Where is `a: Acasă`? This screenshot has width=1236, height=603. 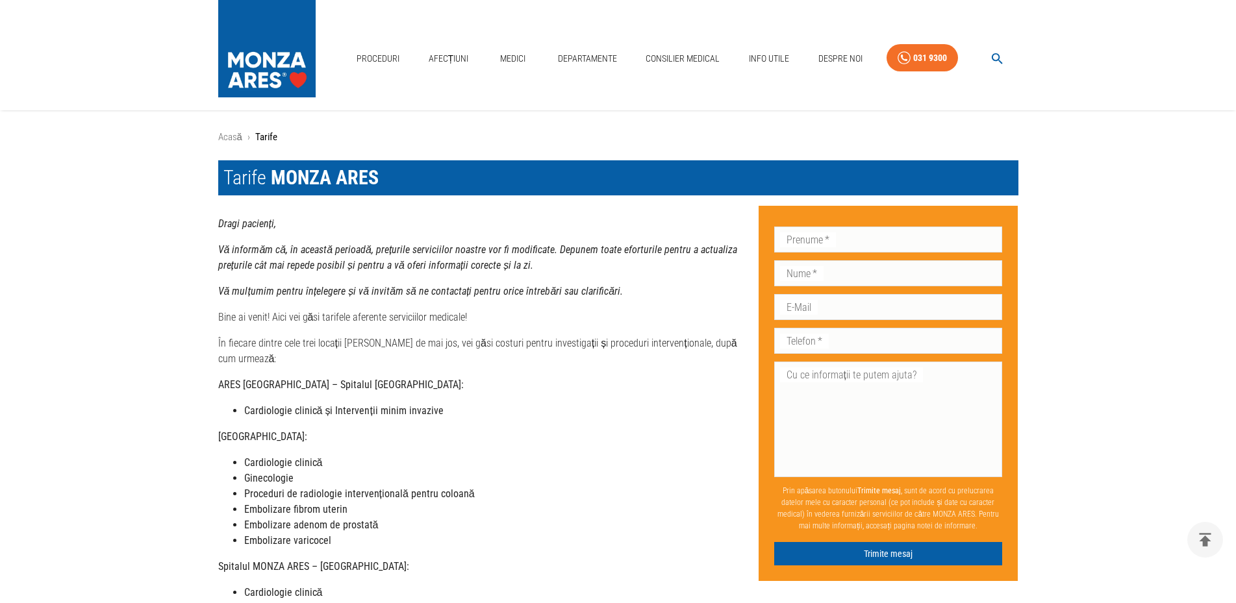
a: Acasă is located at coordinates (230, 137).